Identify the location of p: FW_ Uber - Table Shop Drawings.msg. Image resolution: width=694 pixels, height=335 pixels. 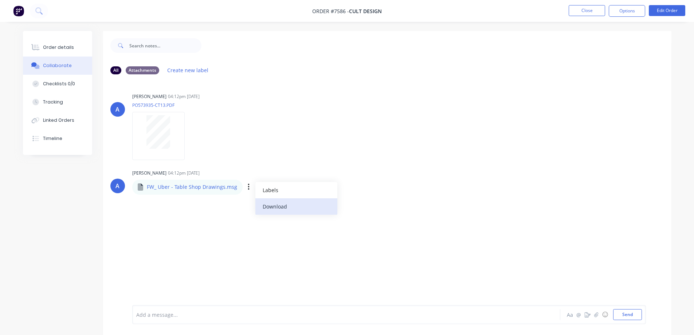
(192, 187).